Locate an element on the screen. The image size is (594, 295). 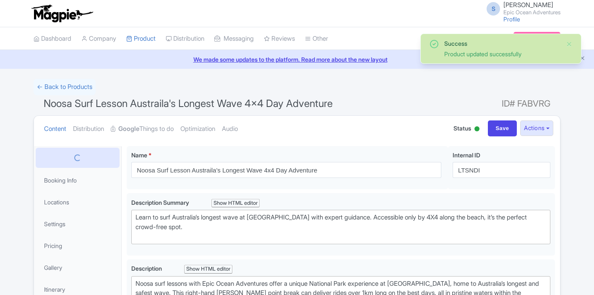
a: Content is located at coordinates (55, 129).